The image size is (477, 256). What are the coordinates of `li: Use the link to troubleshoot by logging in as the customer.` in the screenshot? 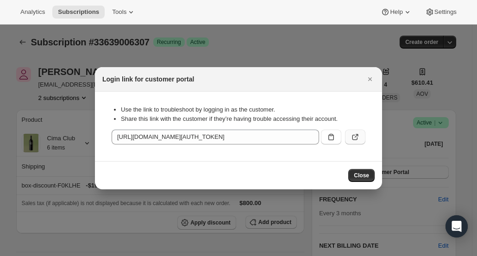 It's located at (243, 110).